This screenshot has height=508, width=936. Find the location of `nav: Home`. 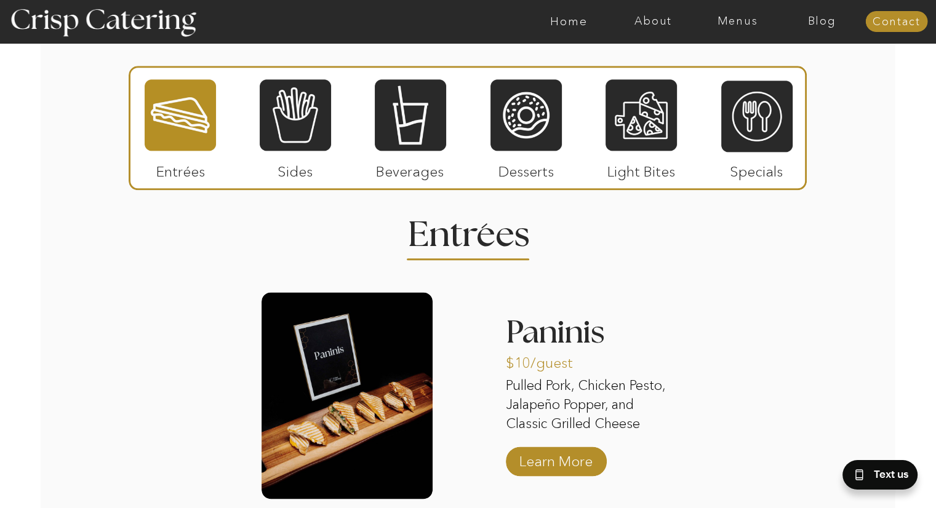

nav: Home is located at coordinates (569, 22).